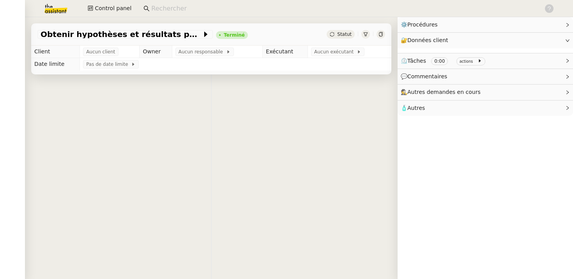 The width and height of the screenshot is (573, 279). Describe the element at coordinates (202, 52) in the screenshot. I see `span: Aucun responsable` at that location.